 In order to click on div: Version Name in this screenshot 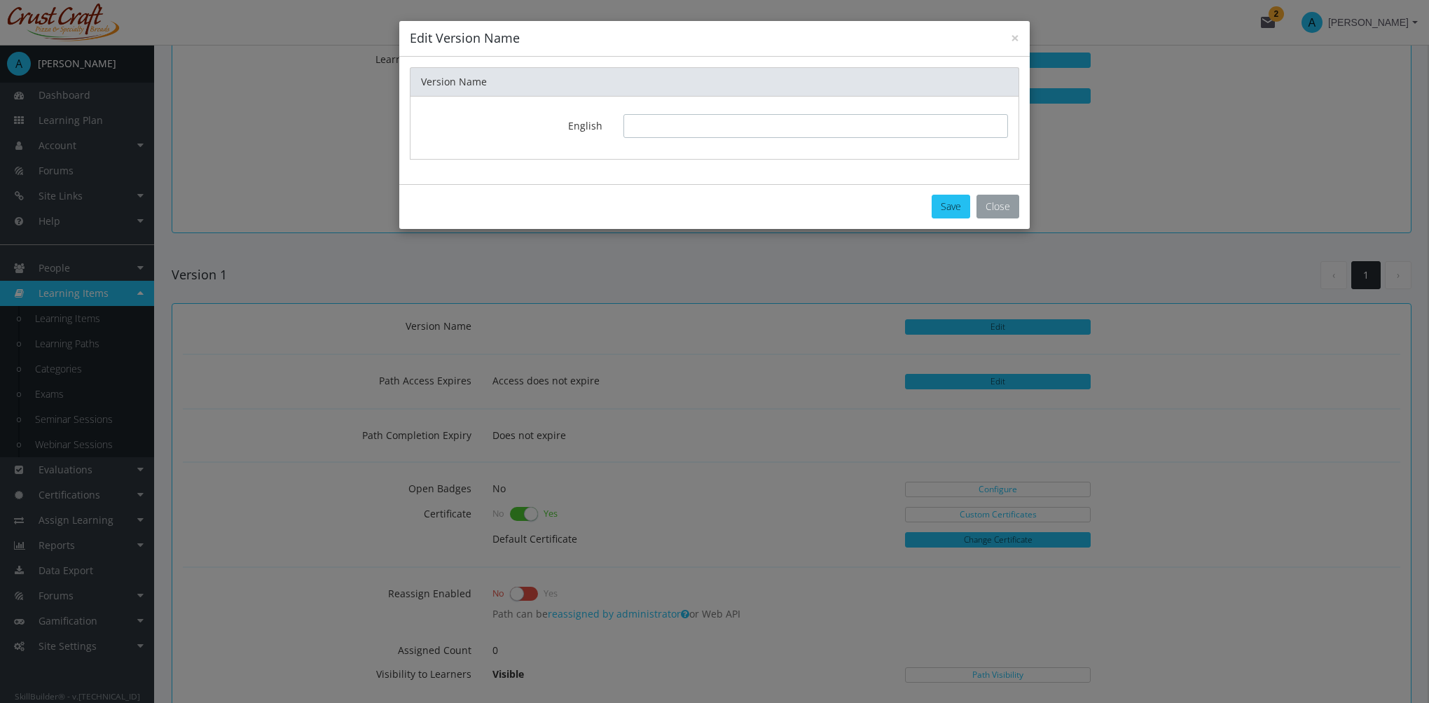, I will do `click(715, 81)`.